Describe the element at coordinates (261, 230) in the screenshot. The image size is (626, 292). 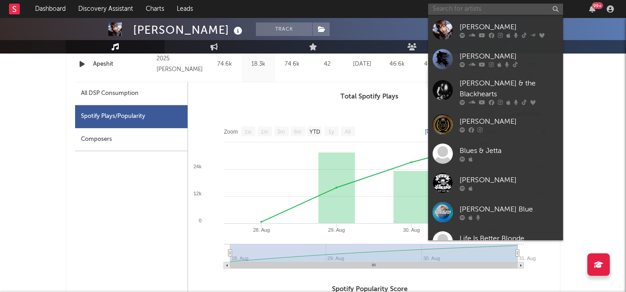
I see `text: 28. Aug` at that location.